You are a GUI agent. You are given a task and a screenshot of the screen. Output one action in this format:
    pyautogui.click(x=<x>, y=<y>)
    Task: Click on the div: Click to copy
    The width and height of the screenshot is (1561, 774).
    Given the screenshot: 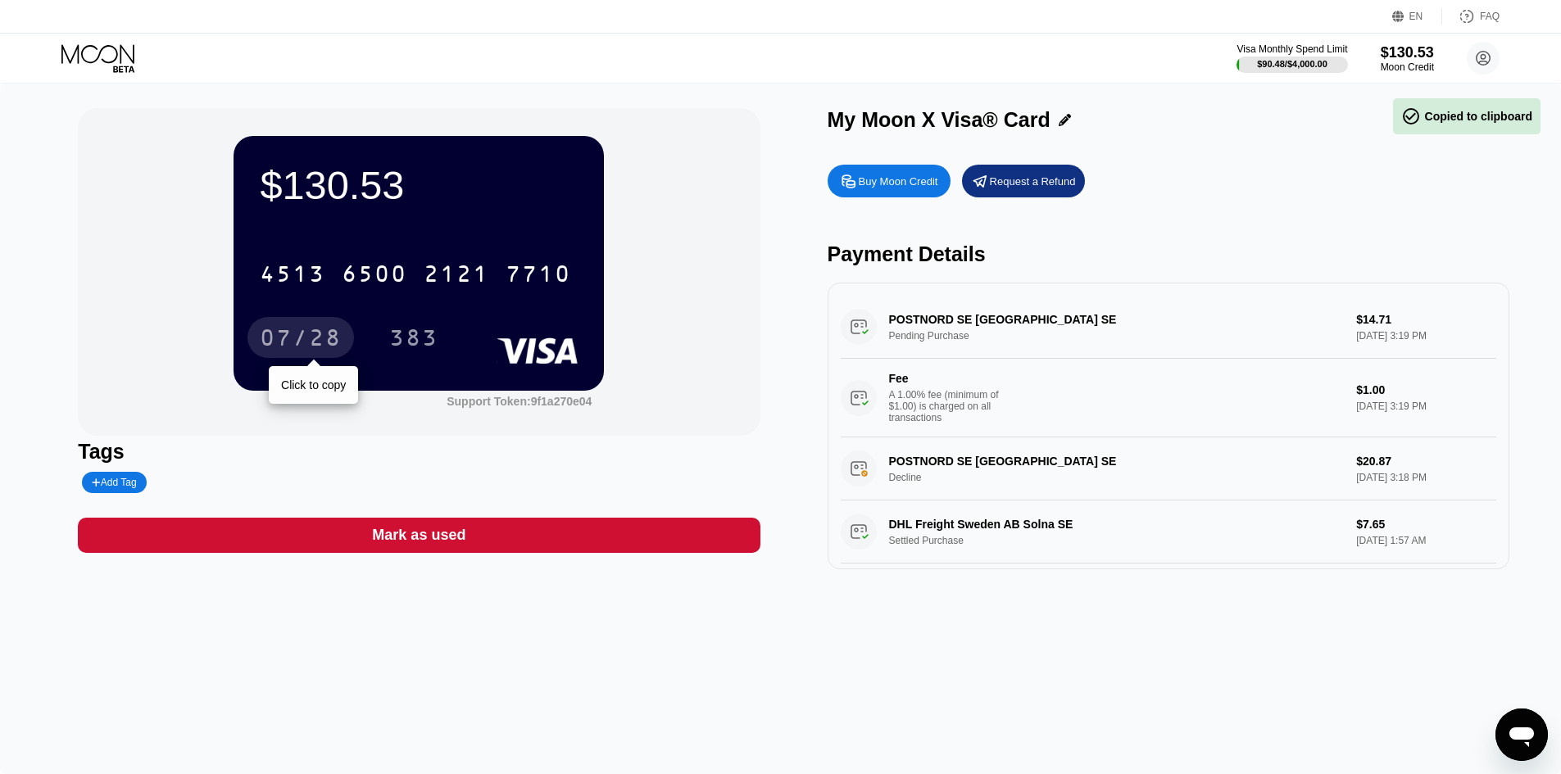 What is the action you would take?
    pyautogui.click(x=313, y=385)
    